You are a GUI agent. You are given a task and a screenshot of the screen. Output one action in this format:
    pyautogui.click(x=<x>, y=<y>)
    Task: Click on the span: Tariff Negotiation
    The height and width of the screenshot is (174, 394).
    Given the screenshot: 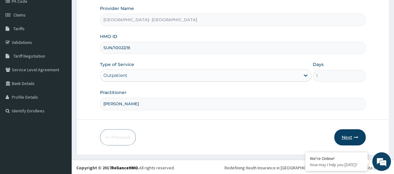 What is the action you would take?
    pyautogui.click(x=29, y=56)
    